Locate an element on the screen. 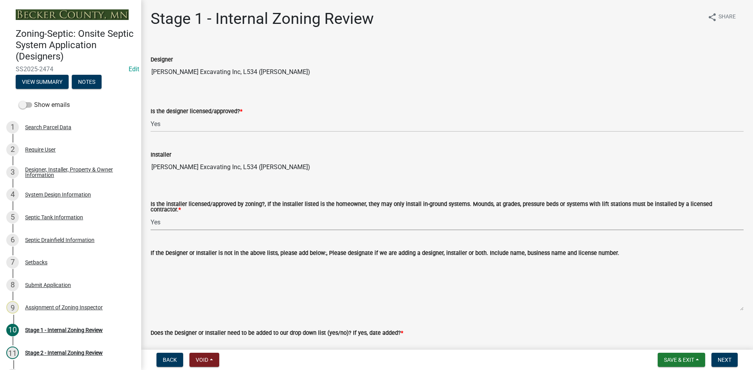 This screenshot has width=753, height=370. button: shareShare is located at coordinates (721, 17).